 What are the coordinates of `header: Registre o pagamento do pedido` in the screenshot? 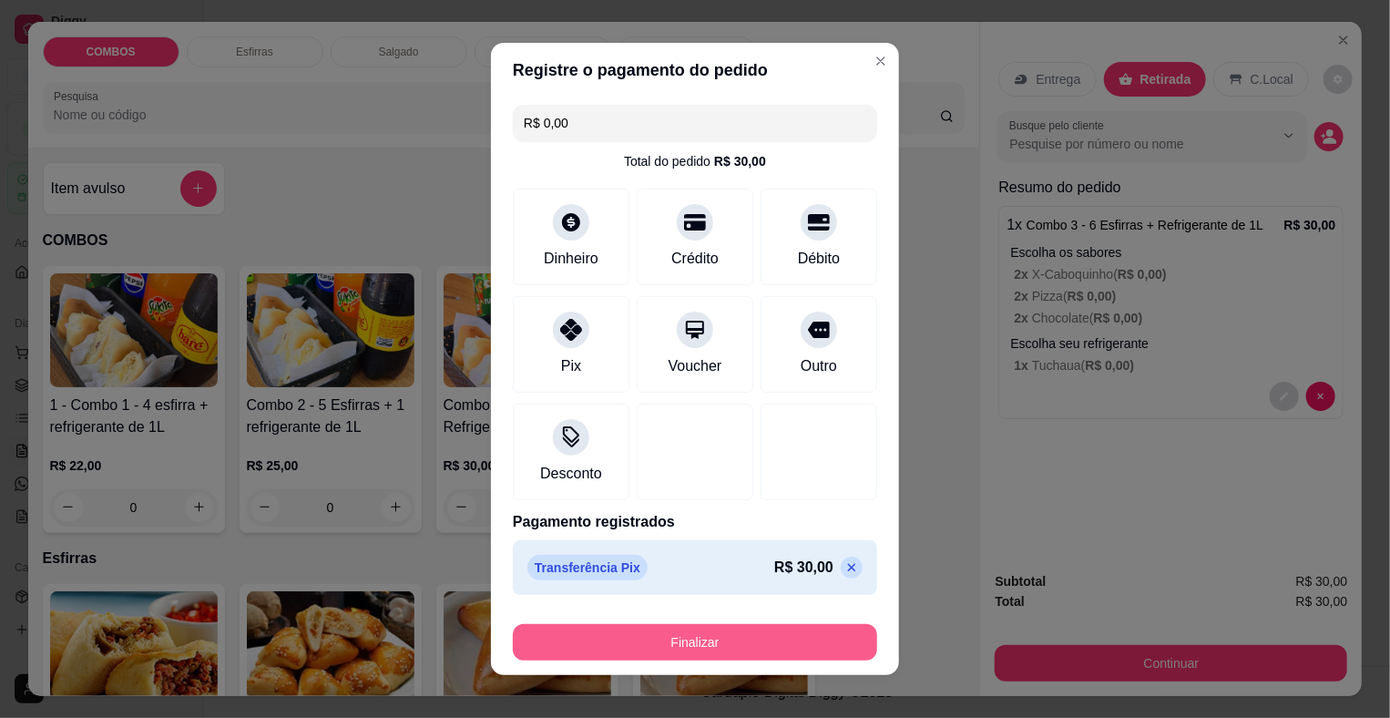 It's located at (695, 70).